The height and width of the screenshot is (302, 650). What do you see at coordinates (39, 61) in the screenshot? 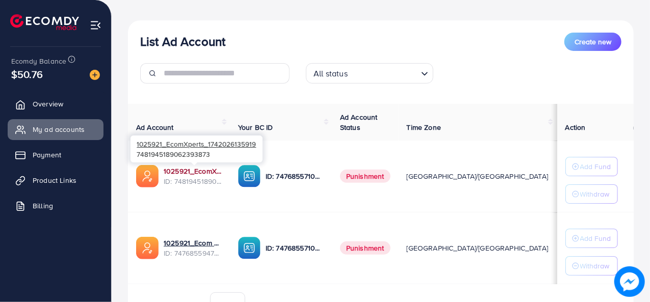
I see `span: Ecomdy Balance` at bounding box center [39, 61].